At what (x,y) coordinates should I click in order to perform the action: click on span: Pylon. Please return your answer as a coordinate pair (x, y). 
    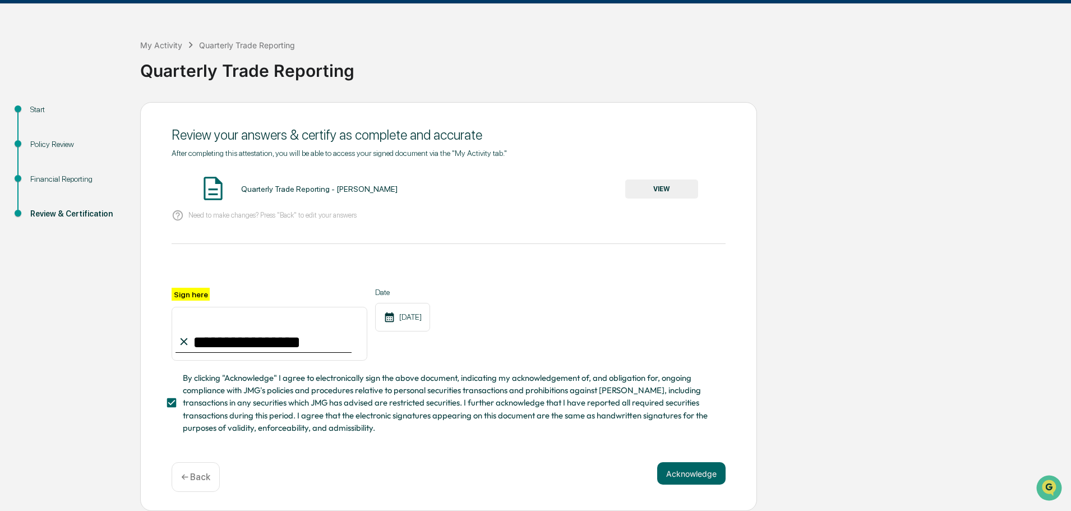
    Looking at the image, I should click on (123, 194).